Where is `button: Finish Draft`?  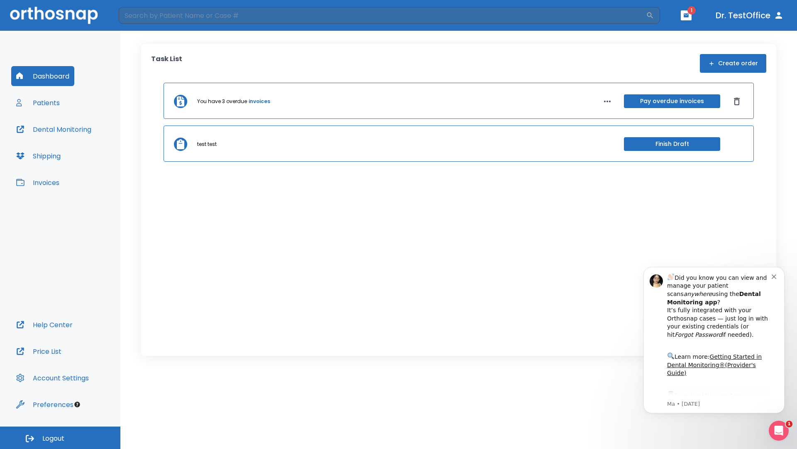
button: Finish Draft is located at coordinates (672, 144).